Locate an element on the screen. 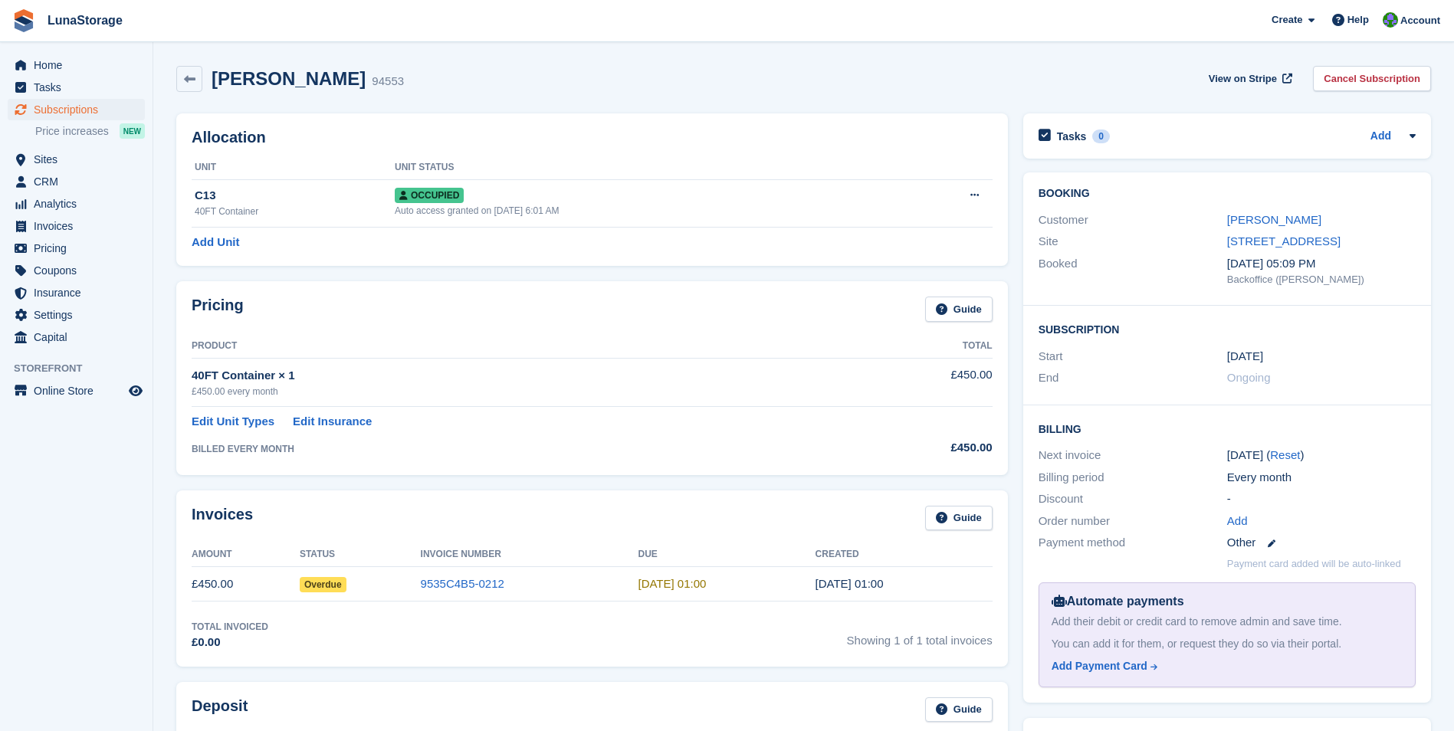  span: Sites is located at coordinates (80, 159).